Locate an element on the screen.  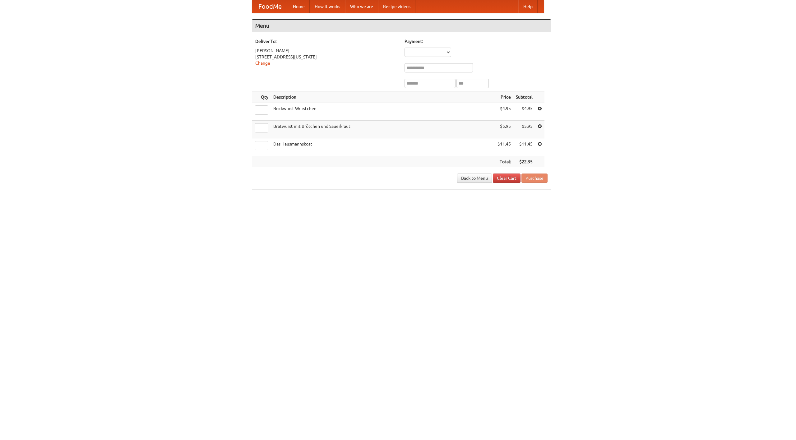
a: Back to Menu is located at coordinates (475, 178).